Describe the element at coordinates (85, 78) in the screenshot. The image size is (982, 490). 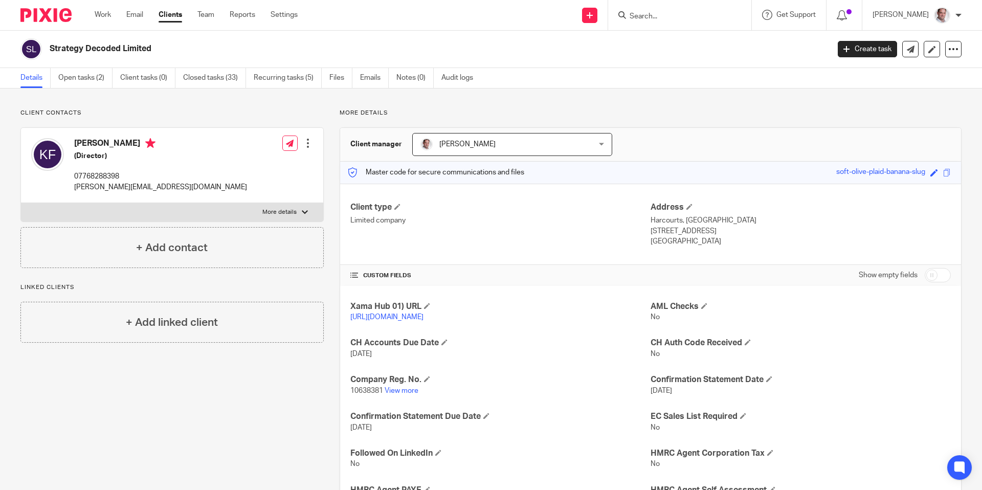
I see `a: Open tasks (2)` at that location.